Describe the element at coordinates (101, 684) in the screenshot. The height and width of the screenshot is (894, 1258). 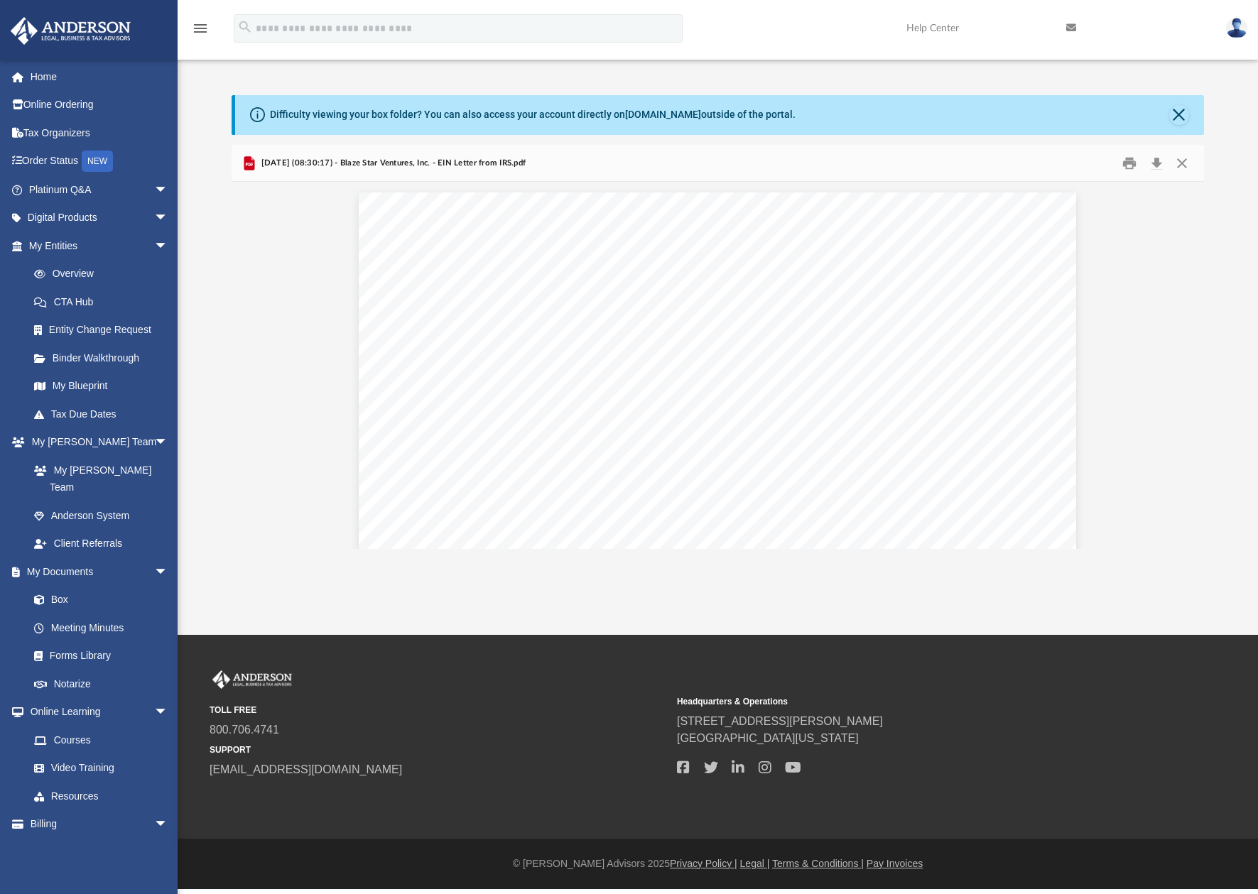
I see `a: Notarize` at that location.